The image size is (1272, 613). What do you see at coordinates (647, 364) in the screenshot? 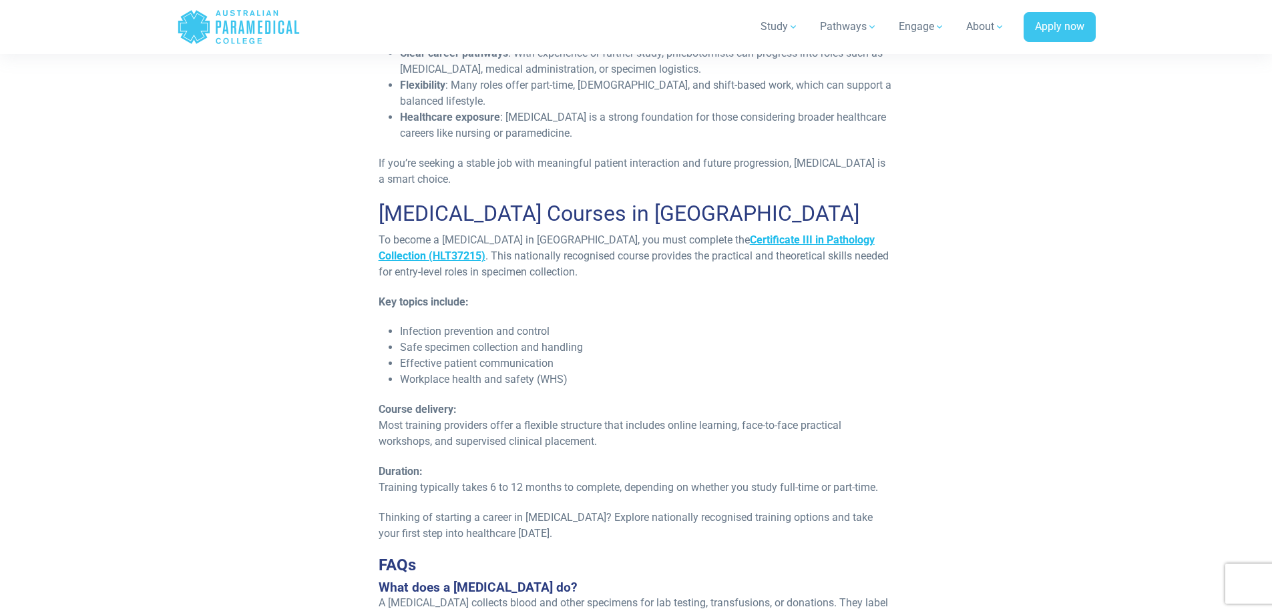
I see `li: Effective patient communication` at bounding box center [647, 364].